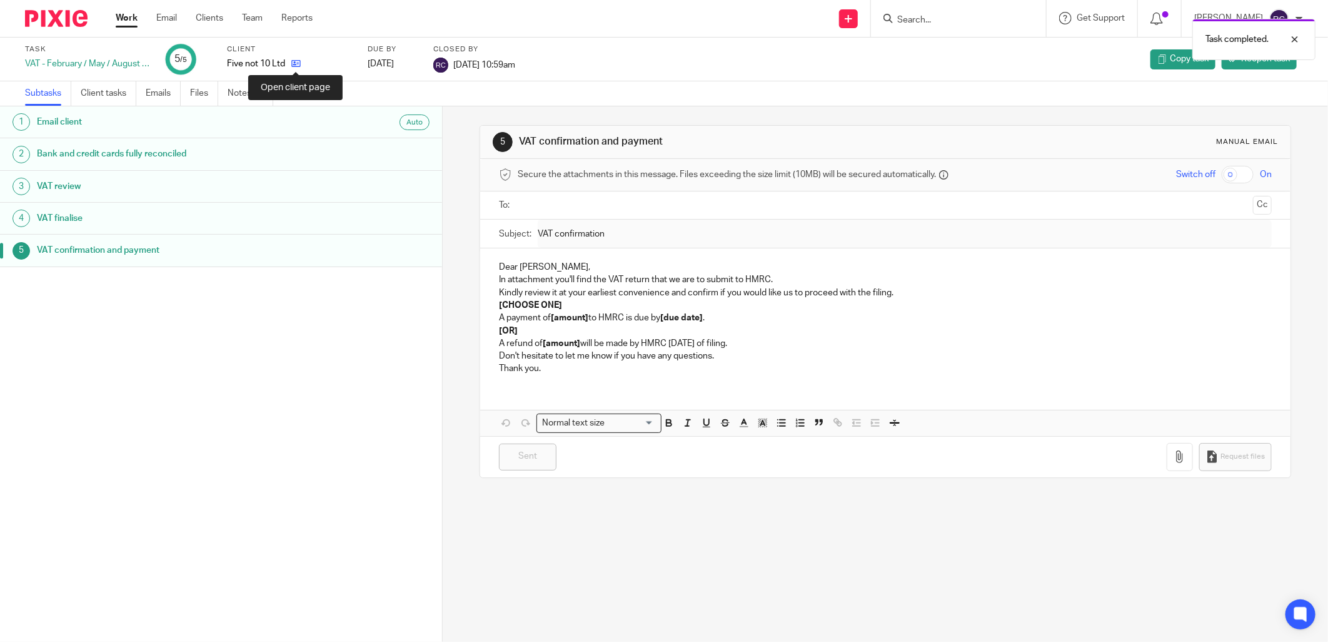 The height and width of the screenshot is (642, 1328). Describe the element at coordinates (204, 93) in the screenshot. I see `a: Files` at that location.